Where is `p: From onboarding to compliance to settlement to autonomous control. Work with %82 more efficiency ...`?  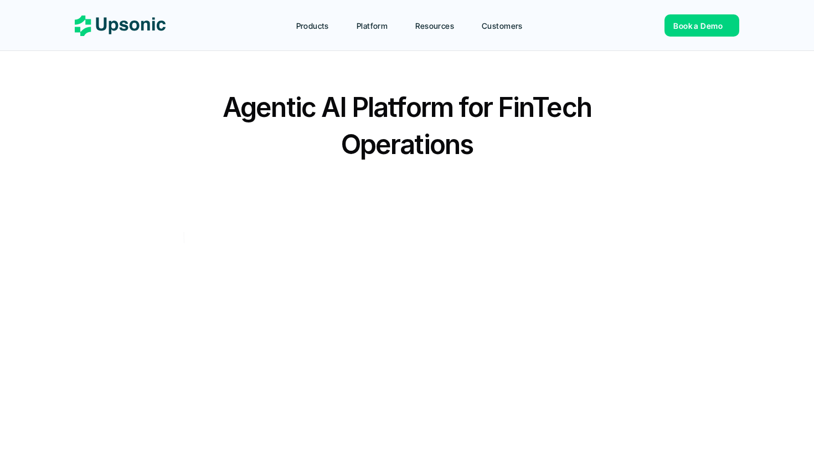
p: From onboarding to compliance to settlement to autonomous control. Work with %82 more efficiency ... is located at coordinates (407, 211).